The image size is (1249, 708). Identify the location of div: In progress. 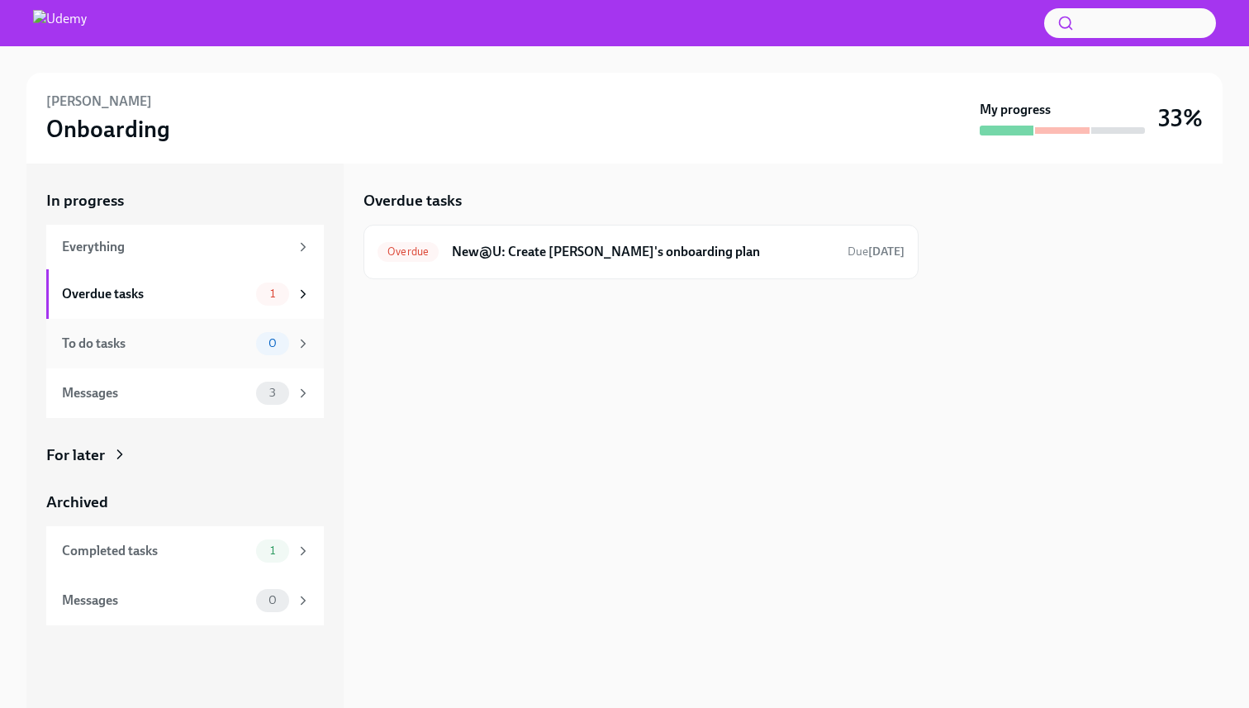
(185, 201).